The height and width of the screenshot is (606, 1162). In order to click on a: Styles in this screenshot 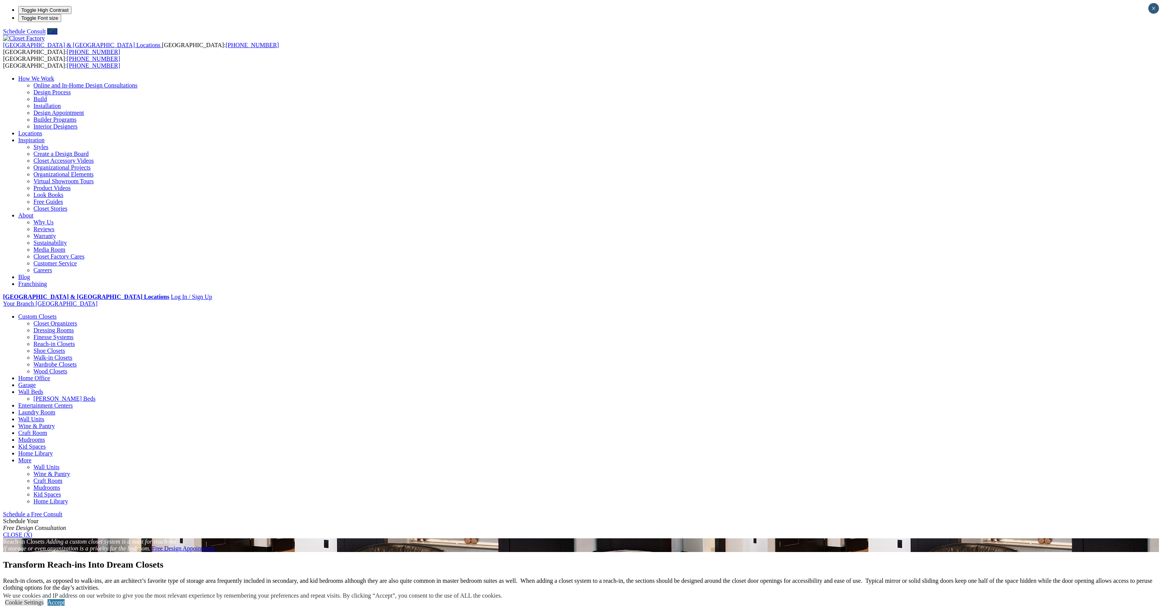, I will do `click(41, 147)`.